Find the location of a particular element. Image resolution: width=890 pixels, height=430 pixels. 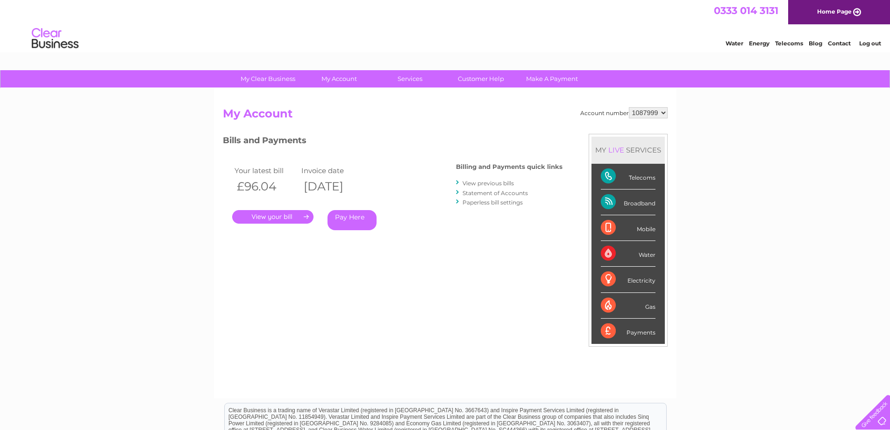

div: Gas is located at coordinates (628, 305).